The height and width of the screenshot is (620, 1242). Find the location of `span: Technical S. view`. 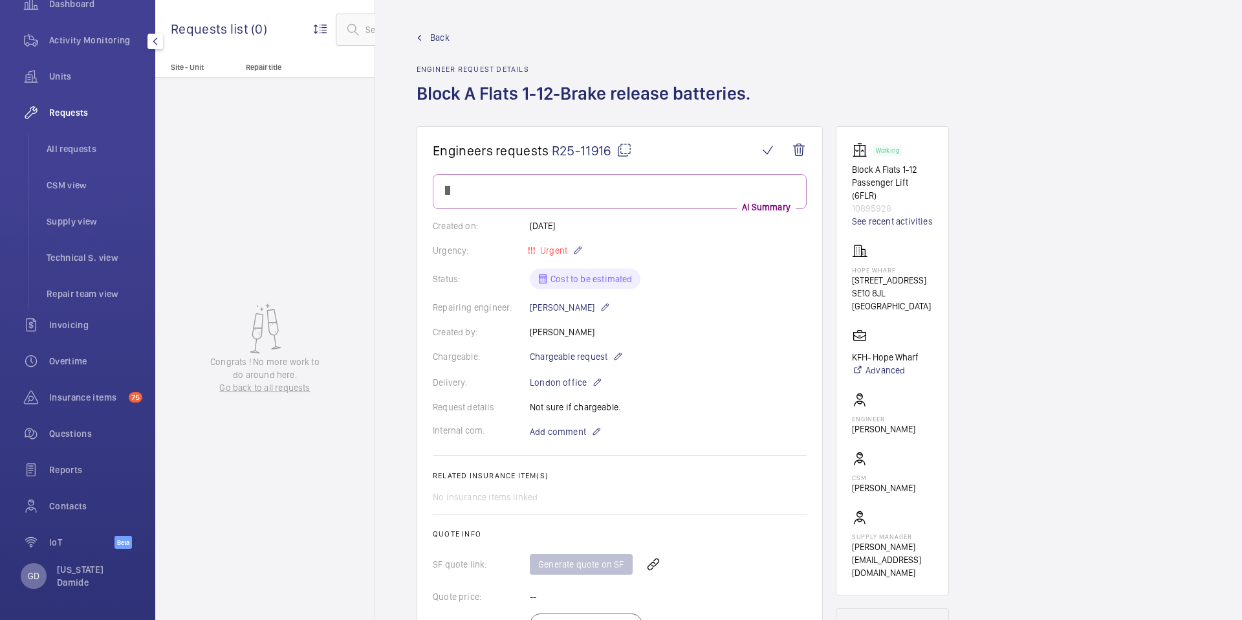

span: Technical S. view is located at coordinates (94, 257).